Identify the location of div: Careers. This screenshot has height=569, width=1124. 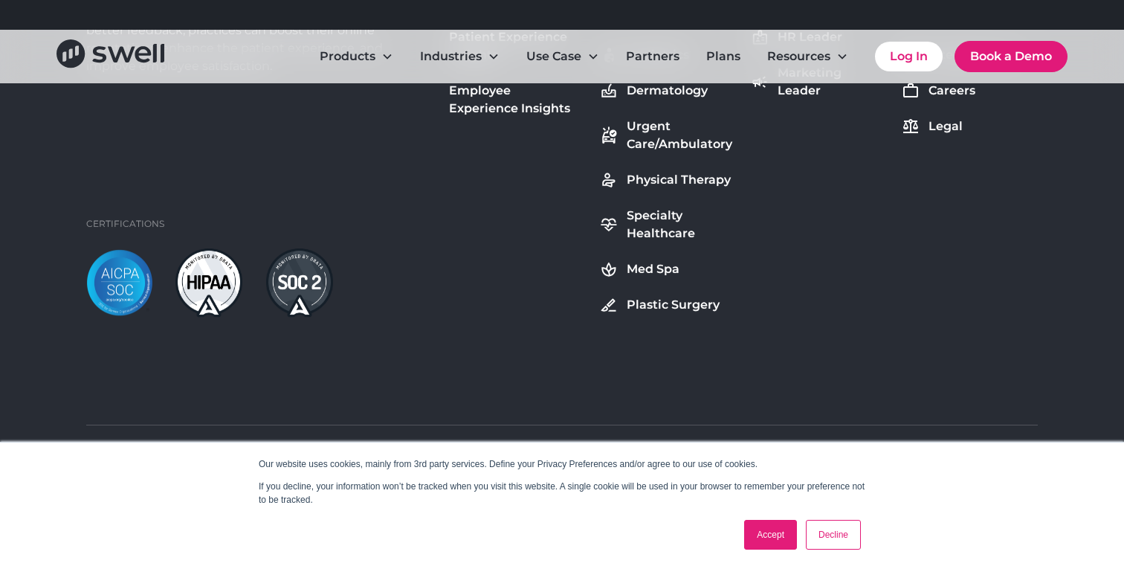
(952, 91).